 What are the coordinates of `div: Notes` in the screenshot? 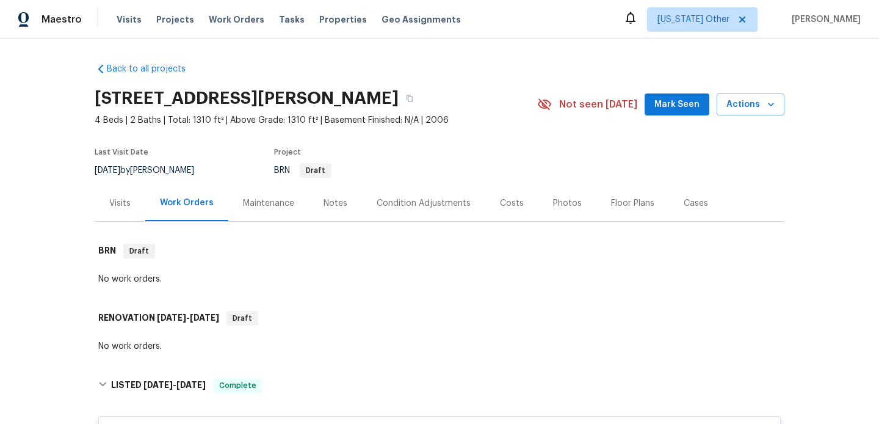 It's located at (335, 203).